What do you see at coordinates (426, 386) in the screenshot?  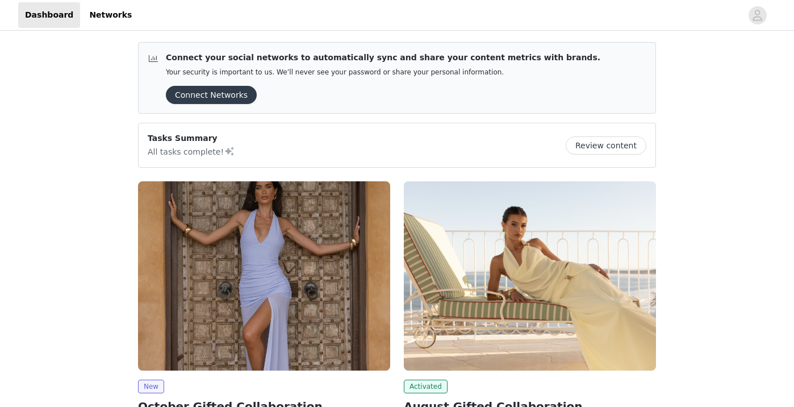 I see `span: Activated` at bounding box center [426, 386].